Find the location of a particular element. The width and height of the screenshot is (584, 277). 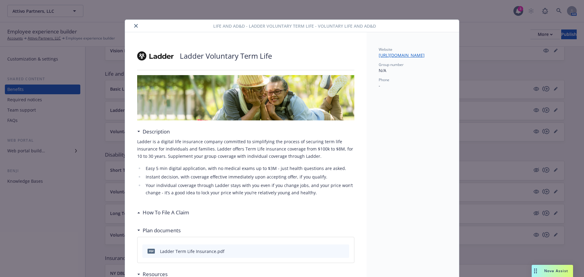

p: Ladder is a digital life insurance company committed to simplifying the process of securing term ... is located at coordinates (246, 149).